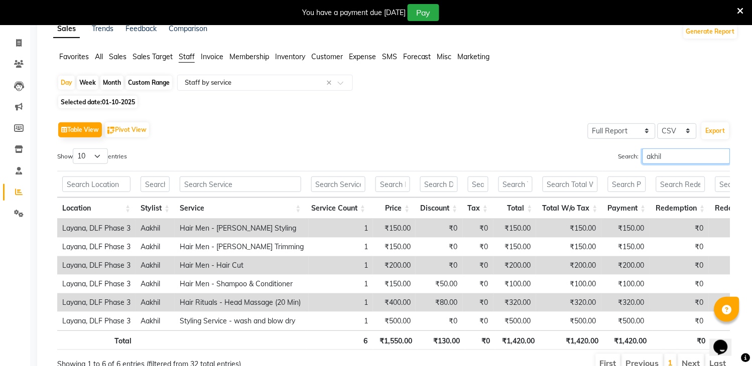  What do you see at coordinates (423, 13) in the screenshot?
I see `button: Pay` at bounding box center [423, 13].